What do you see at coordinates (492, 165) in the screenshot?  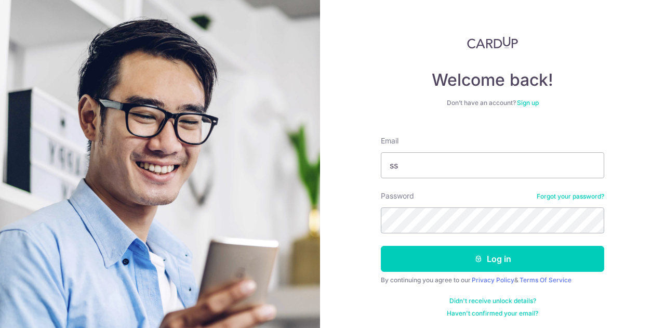 I see `input: Enter your Email` at bounding box center [492, 165].